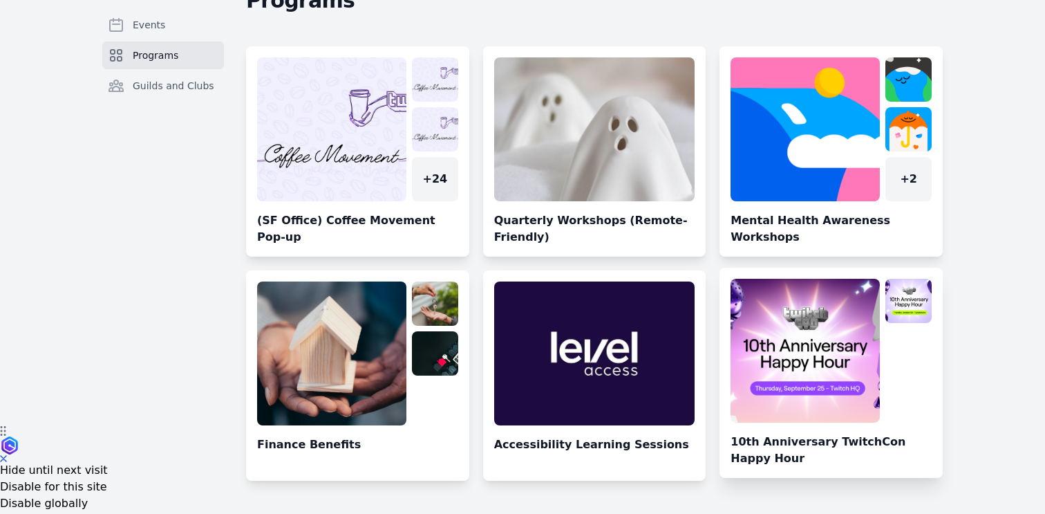 The image size is (1045, 514). I want to click on span: Guilds and Clubs, so click(173, 86).